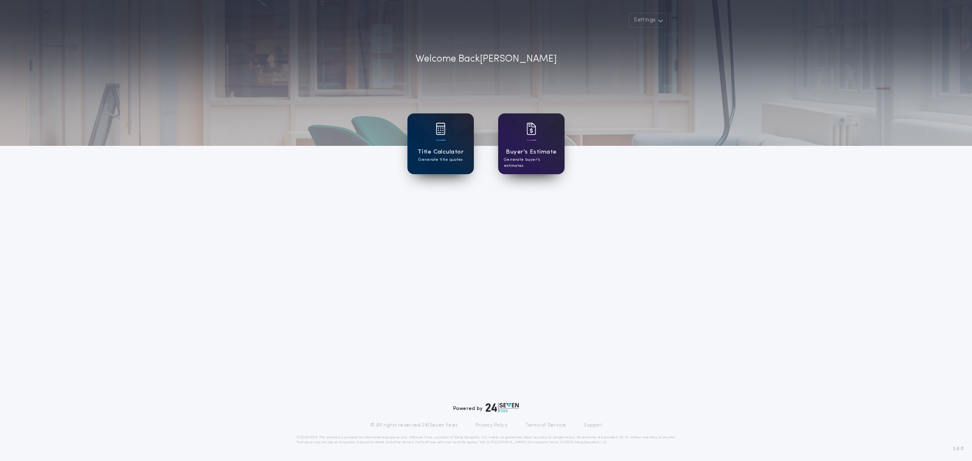  What do you see at coordinates (648, 20) in the screenshot?
I see `button: Settings` at bounding box center [648, 20].